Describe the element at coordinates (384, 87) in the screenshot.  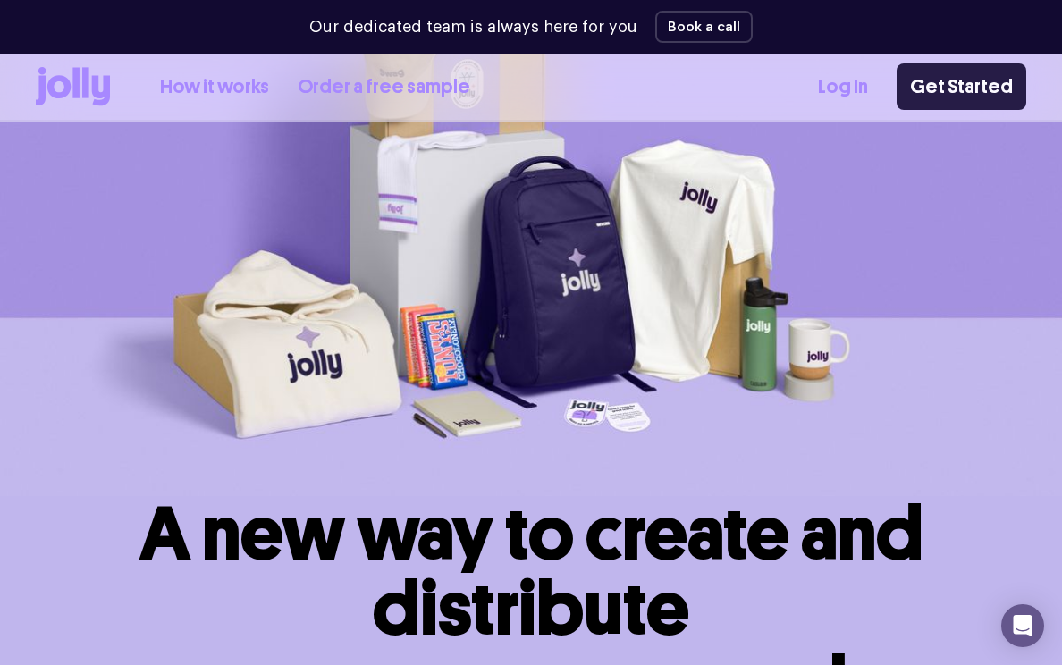
I see `a: Order a free sample` at that location.